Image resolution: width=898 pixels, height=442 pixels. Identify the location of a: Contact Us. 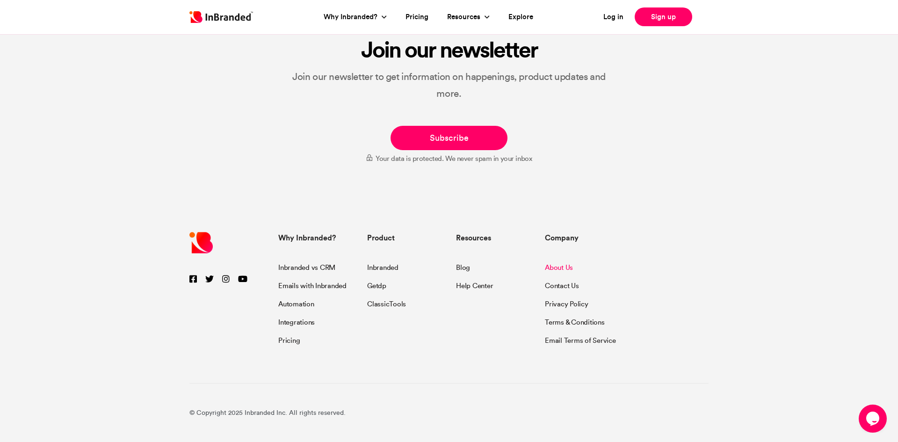
(562, 284).